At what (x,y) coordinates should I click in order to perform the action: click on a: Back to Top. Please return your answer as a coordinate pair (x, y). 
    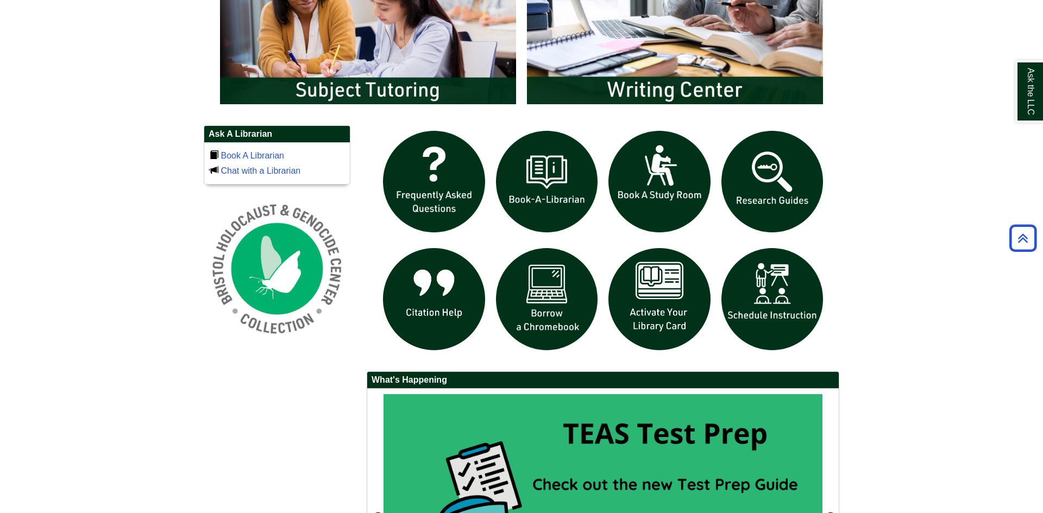
    Looking at the image, I should click on (1023, 238).